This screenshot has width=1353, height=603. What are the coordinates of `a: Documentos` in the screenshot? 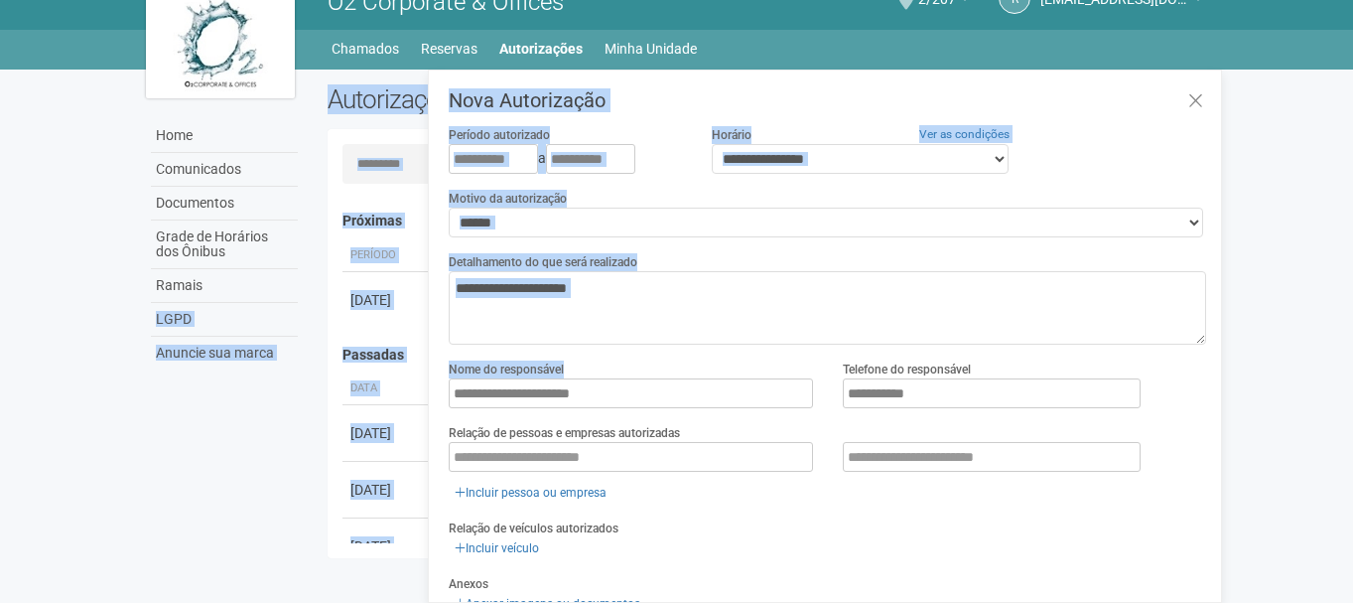 It's located at (224, 204).